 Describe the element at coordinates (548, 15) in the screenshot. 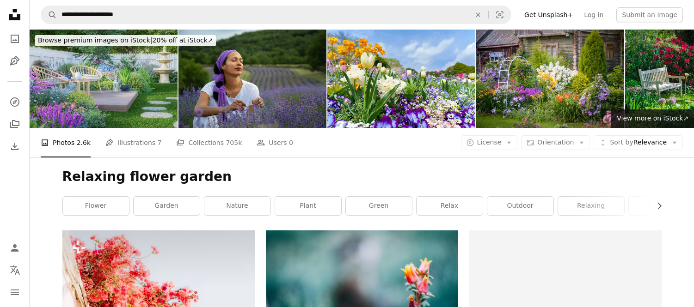

I see `a: Get Unsplash+` at that location.